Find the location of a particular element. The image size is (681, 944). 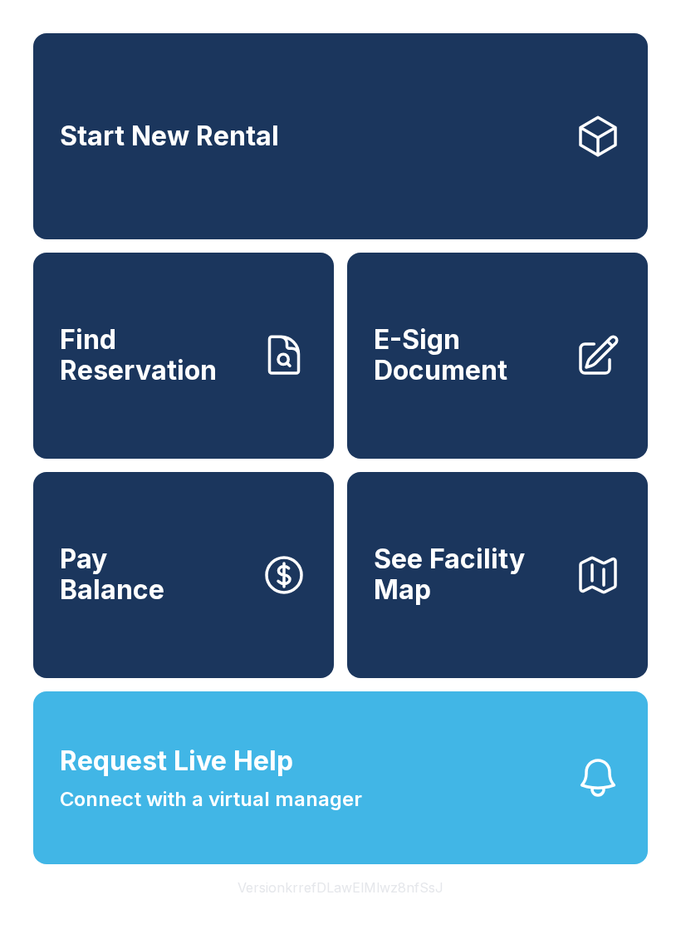

span: Connect with a virtual manager is located at coordinates (211, 799).